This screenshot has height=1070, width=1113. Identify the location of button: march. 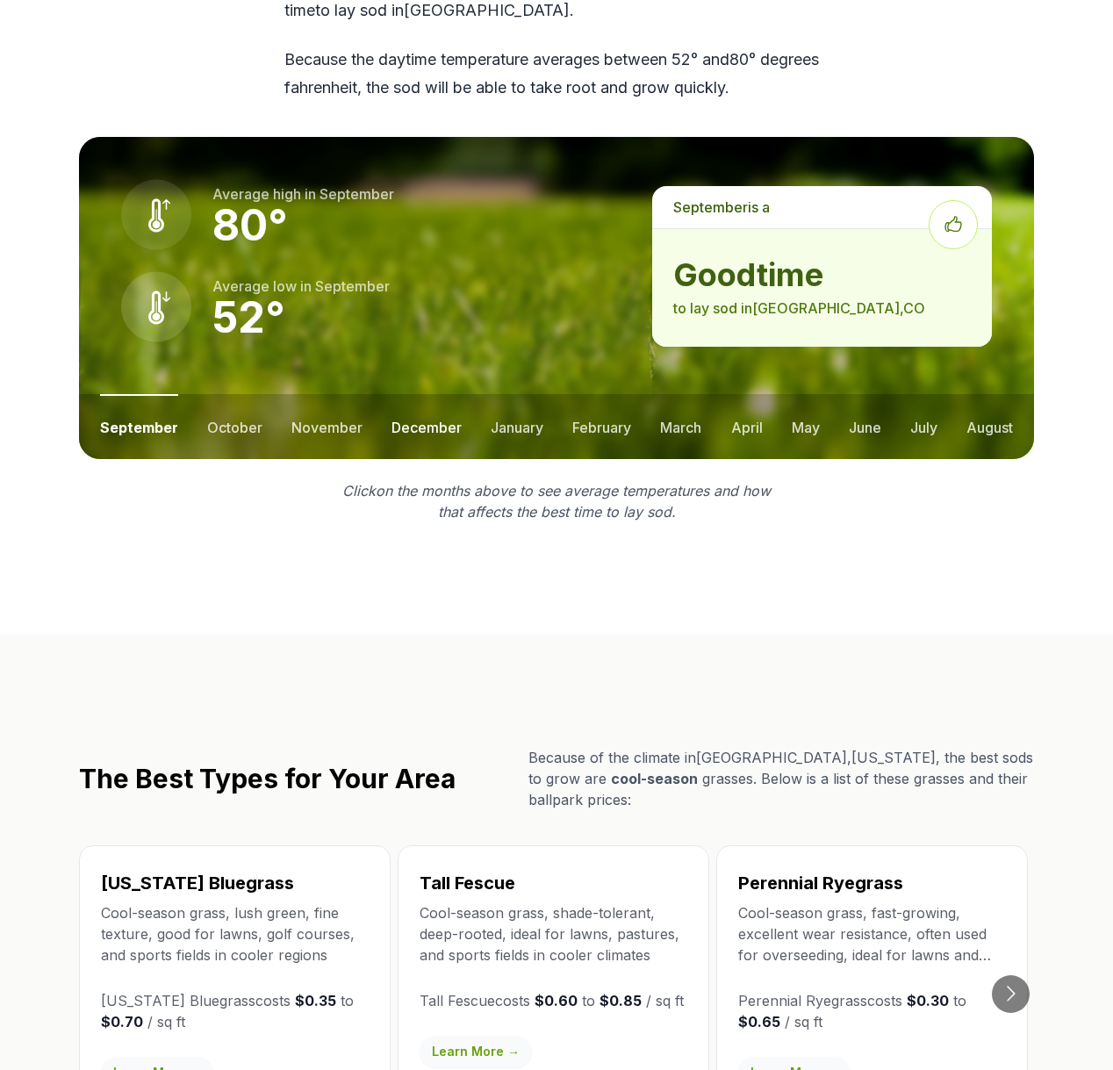
(680, 427).